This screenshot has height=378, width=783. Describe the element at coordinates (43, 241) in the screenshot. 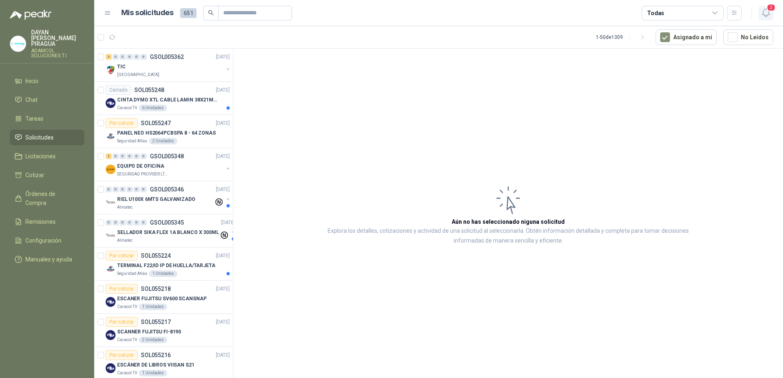

I see `span: Configuración` at that location.